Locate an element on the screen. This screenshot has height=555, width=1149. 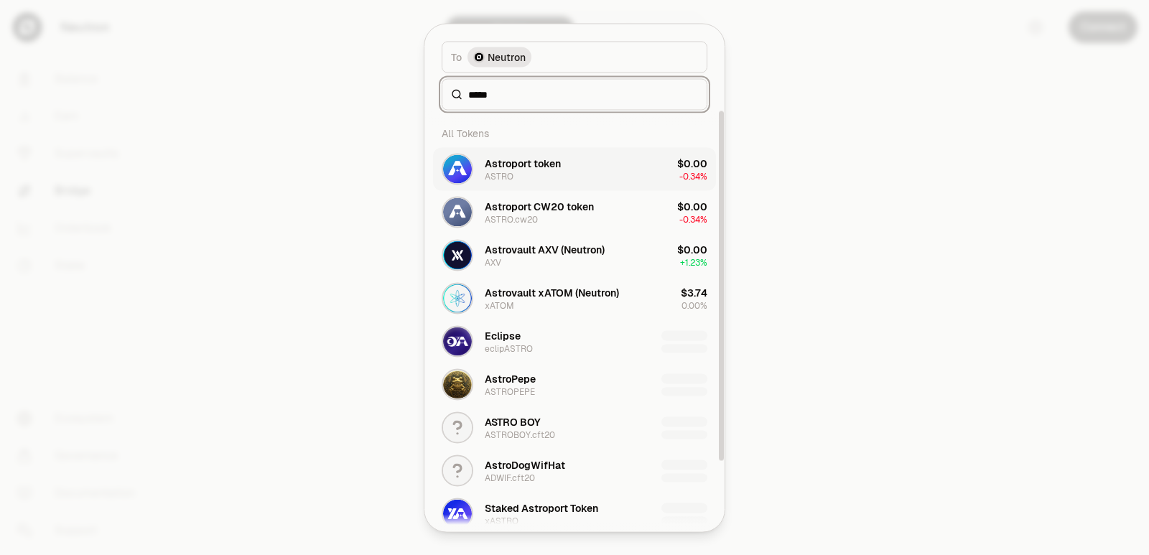
img: ASTRO Logo is located at coordinates (457, 169).